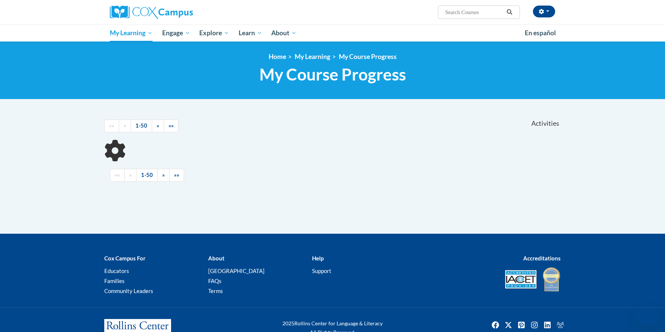  Describe the element at coordinates (475, 12) in the screenshot. I see `input: Search Courses` at that location.